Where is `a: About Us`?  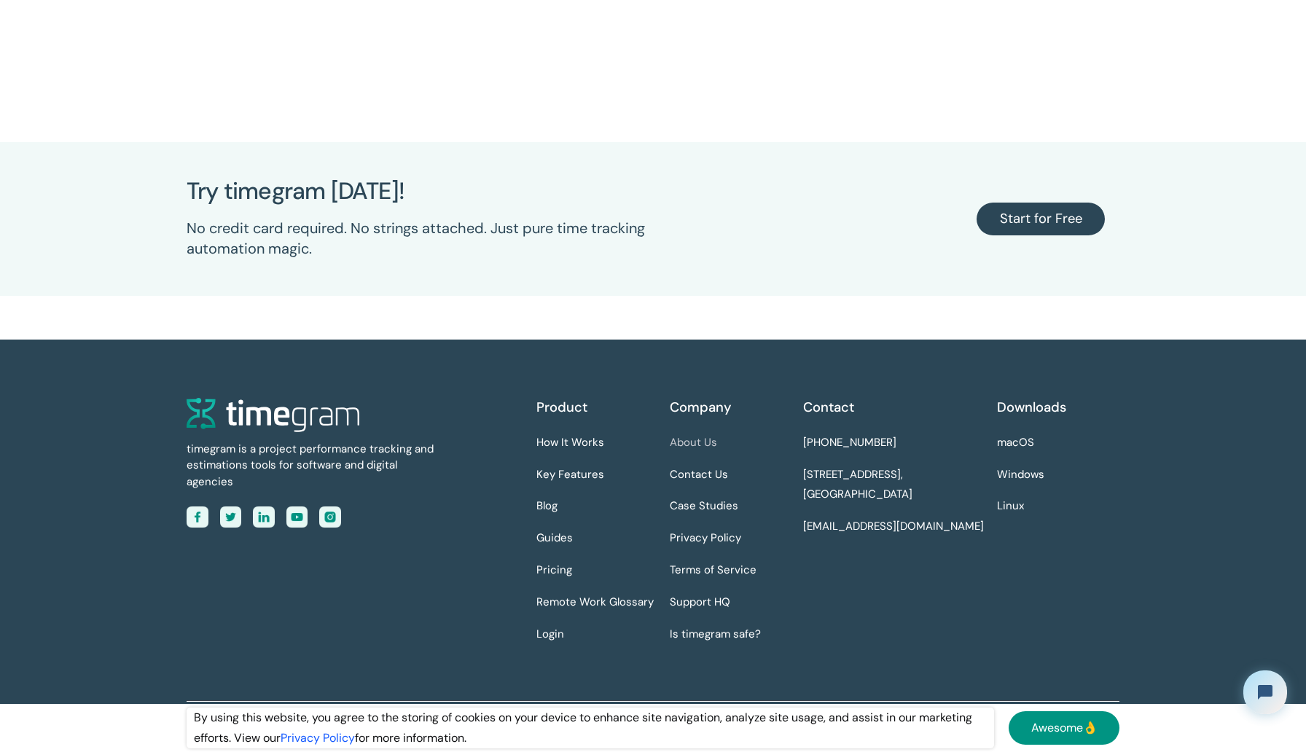 a: About Us is located at coordinates (693, 443).